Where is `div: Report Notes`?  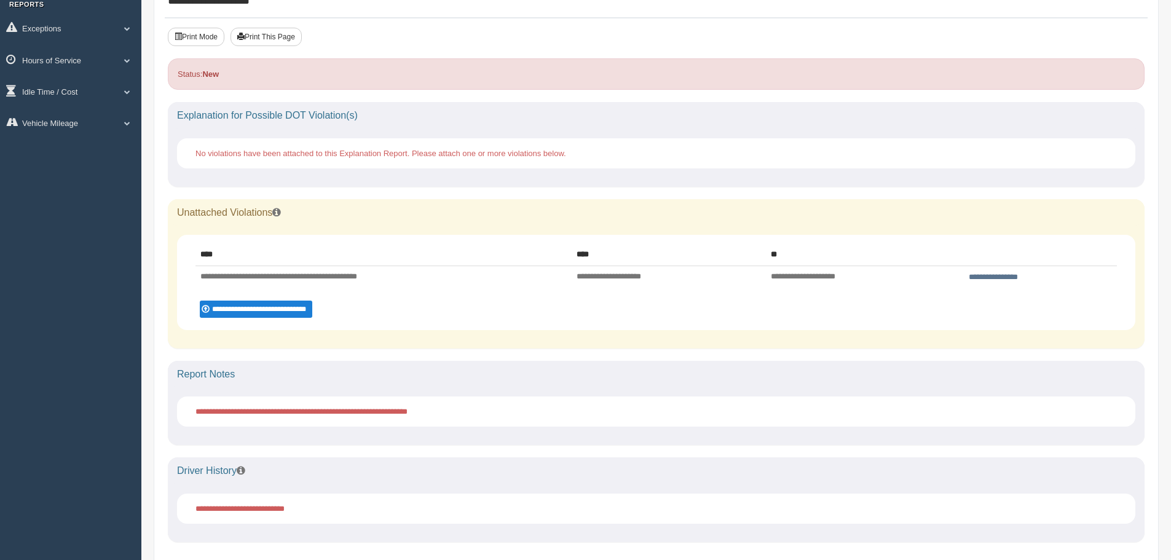 div: Report Notes is located at coordinates (656, 374).